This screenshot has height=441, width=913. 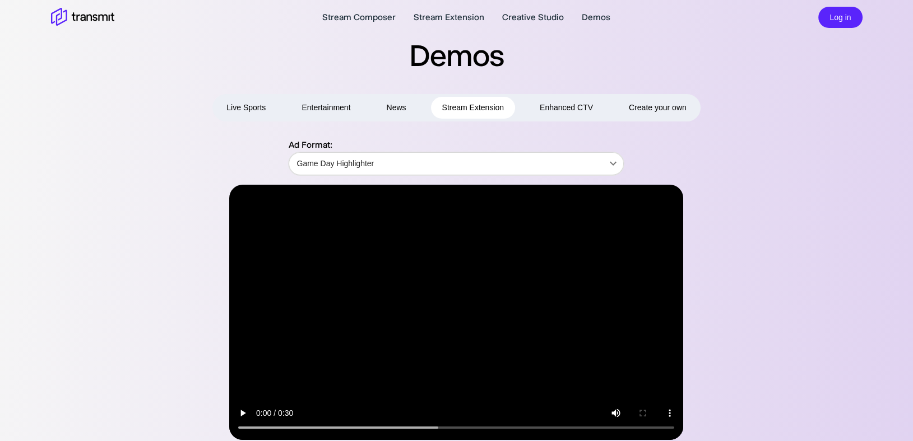 What do you see at coordinates (533, 17) in the screenshot?
I see `a: Creative Studio` at bounding box center [533, 17].